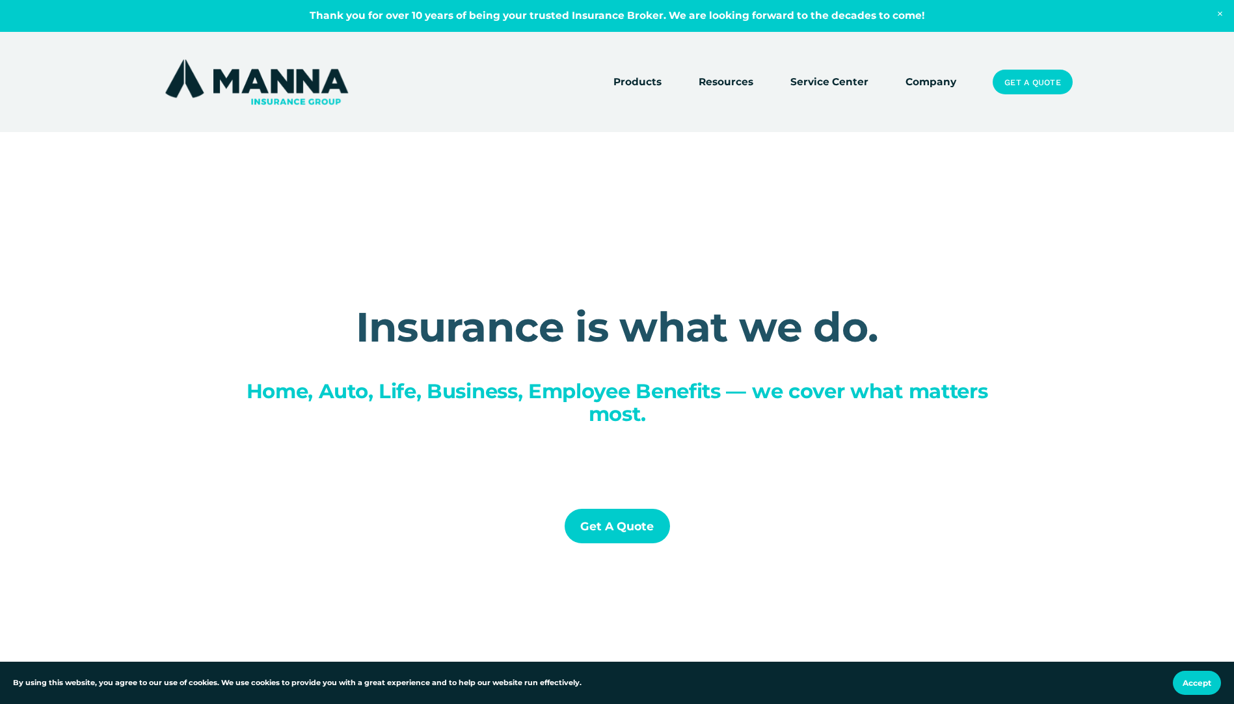 This screenshot has height=704, width=1234. Describe the element at coordinates (297, 683) in the screenshot. I see `p: By using this website, you agree to our use of cookies. We use cookies to provide you with a grea...` at that location.